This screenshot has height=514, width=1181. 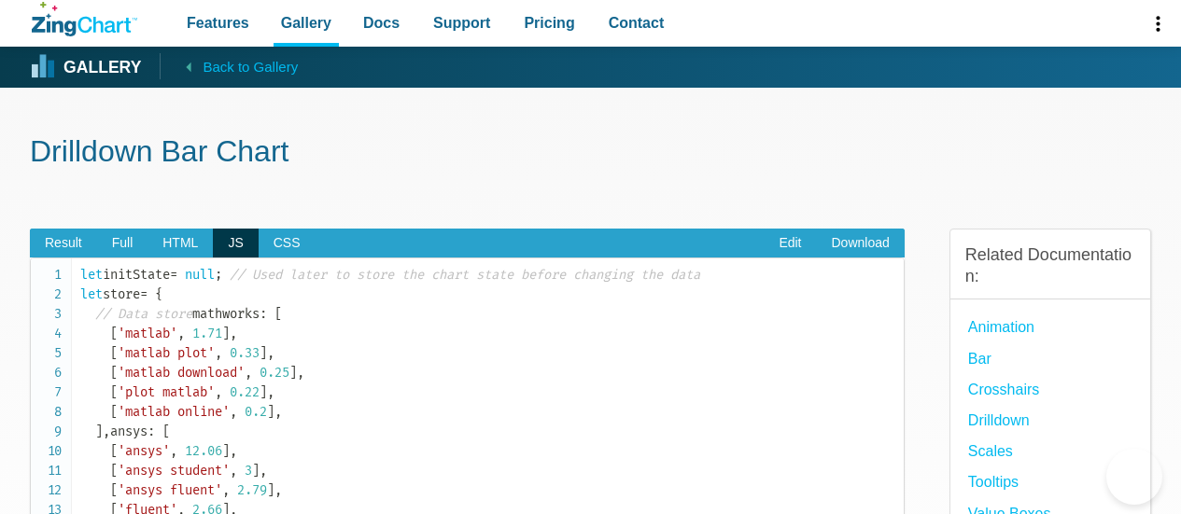 I want to click on span: Back to Gallery, so click(x=250, y=67).